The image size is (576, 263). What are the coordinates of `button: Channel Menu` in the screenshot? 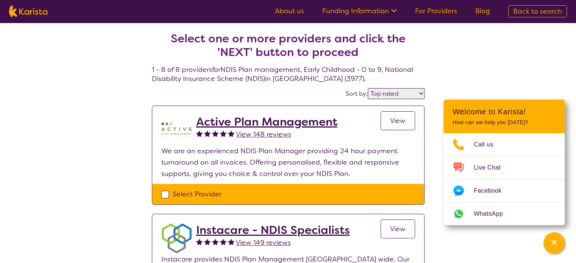 It's located at (554, 243).